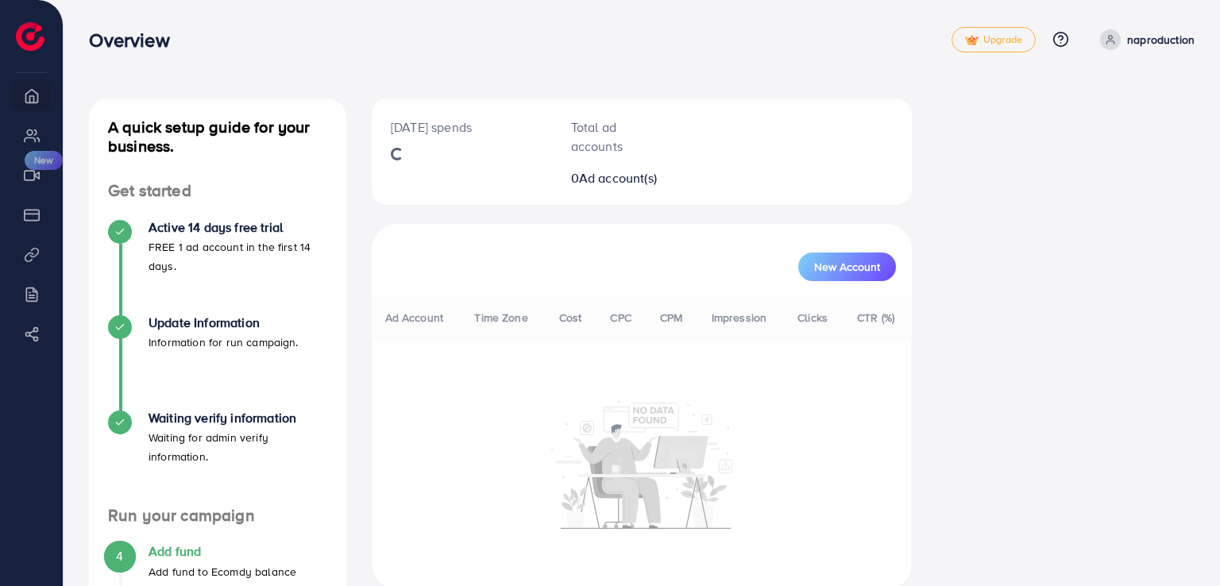 The width and height of the screenshot is (1220, 586). I want to click on span: 4, so click(119, 556).